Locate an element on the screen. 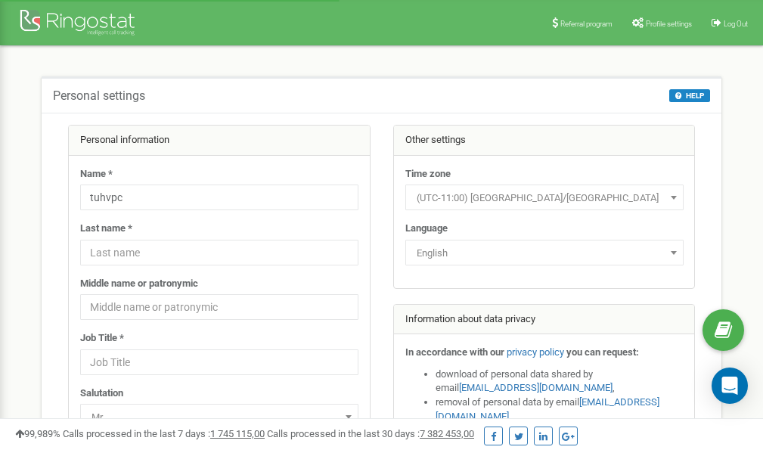 This screenshot has height=453, width=763. u: 1 745 115,00 is located at coordinates (237, 433).